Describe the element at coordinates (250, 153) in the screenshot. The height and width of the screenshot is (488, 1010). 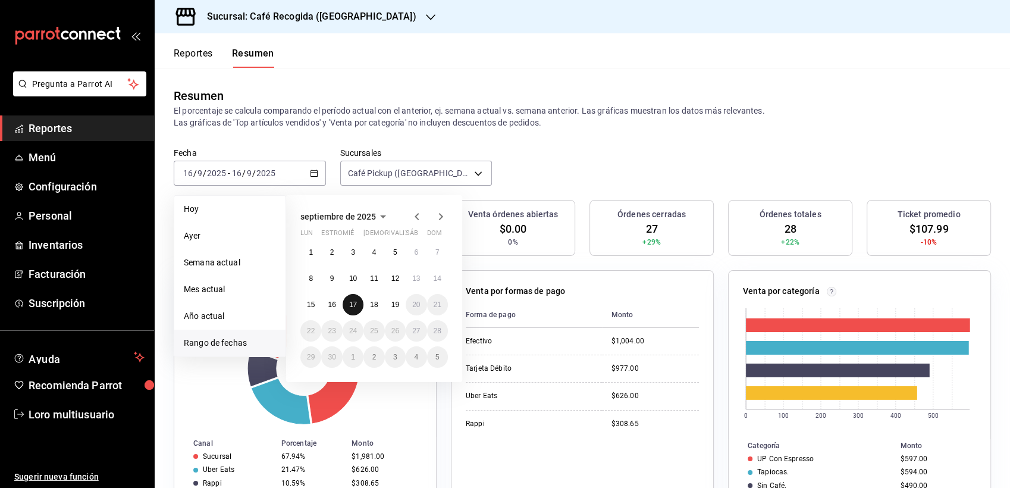
I see `label: Fecha` at that location.